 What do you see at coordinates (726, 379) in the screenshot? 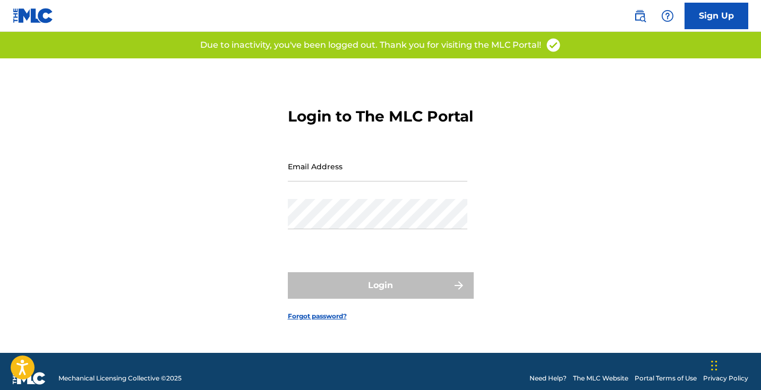
I see `a: Privacy Policy` at bounding box center [726, 379].